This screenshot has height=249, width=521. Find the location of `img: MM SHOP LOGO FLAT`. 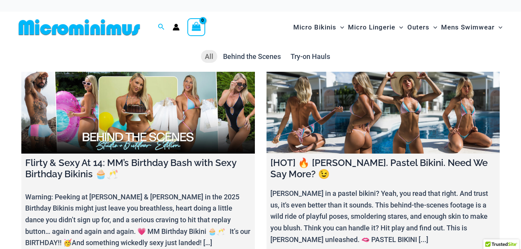

img: MM SHOP LOGO FLAT is located at coordinates (79, 27).